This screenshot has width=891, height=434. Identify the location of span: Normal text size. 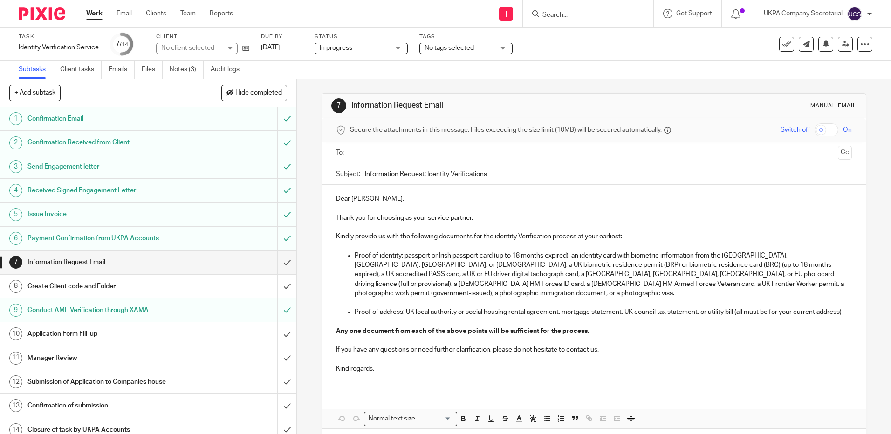
(391, 419).